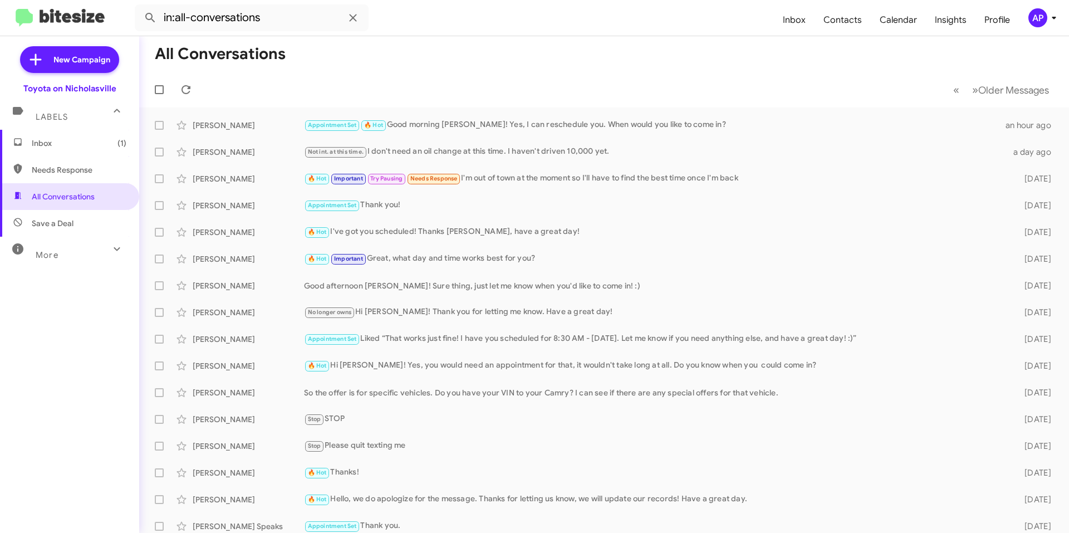 The height and width of the screenshot is (533, 1069). What do you see at coordinates (220, 54) in the screenshot?
I see `h1: All Conversations` at bounding box center [220, 54].